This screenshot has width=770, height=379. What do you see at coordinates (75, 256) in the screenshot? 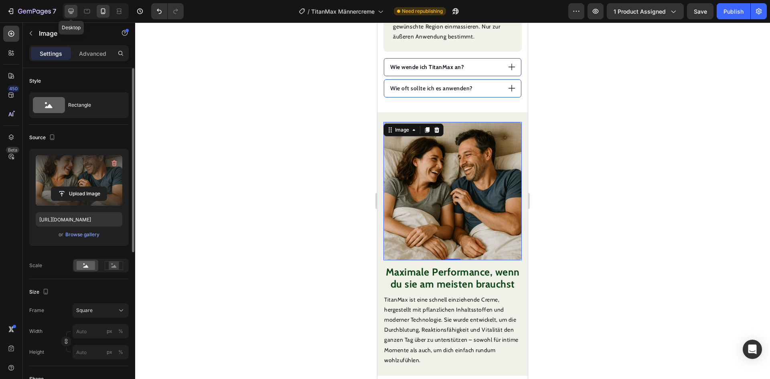
I see `strong: Maximale Performance, wenn du sie am meisten brauchst` at bounding box center [75, 256].